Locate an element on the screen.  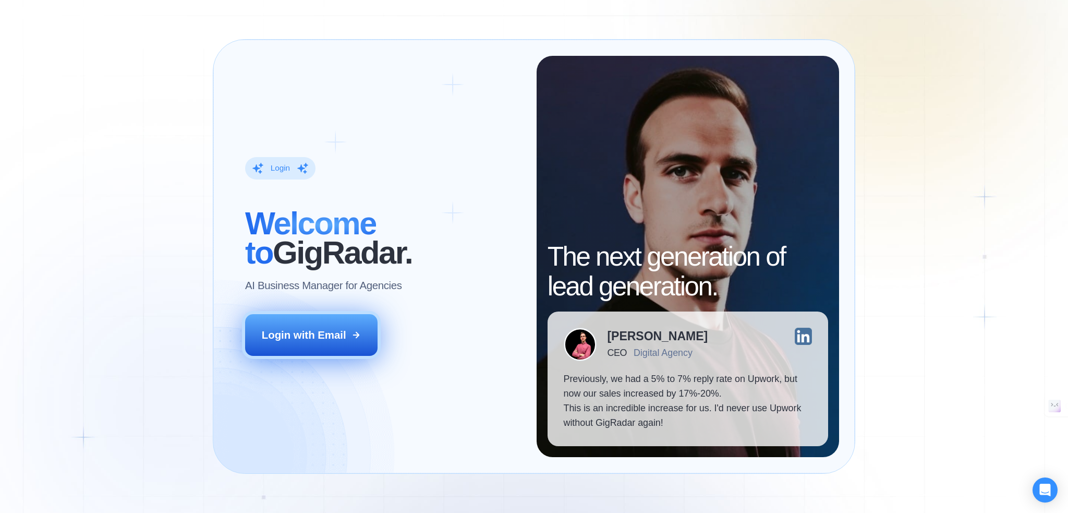
p: AI Business Manager for Agencies is located at coordinates (323, 285).